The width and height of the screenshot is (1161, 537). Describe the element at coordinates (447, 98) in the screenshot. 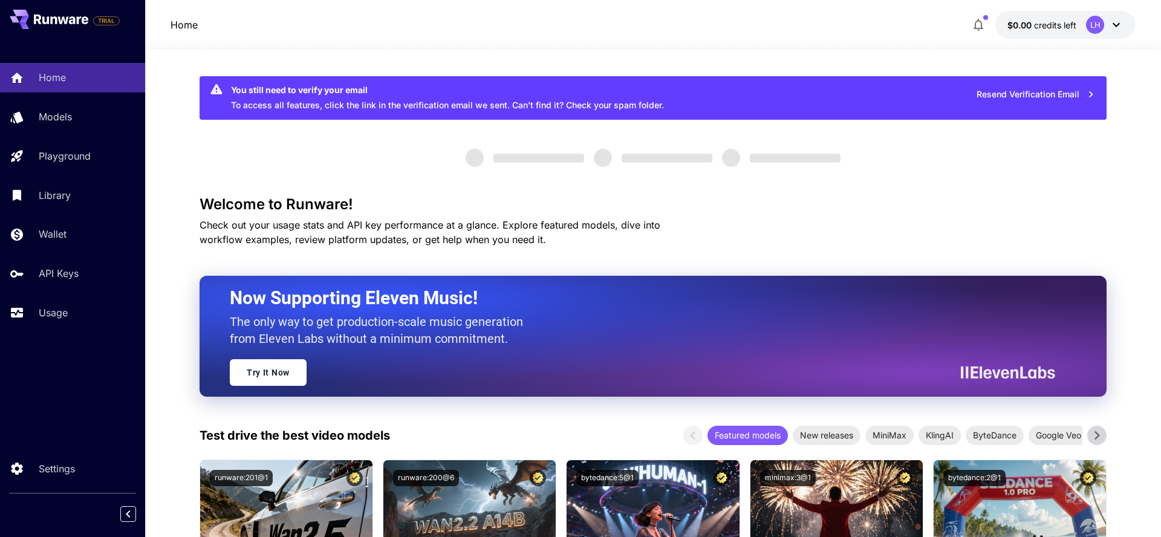

I see `div: To access all features, click the link in the verification email we sent. Can’t find it? Check yo...` at that location.